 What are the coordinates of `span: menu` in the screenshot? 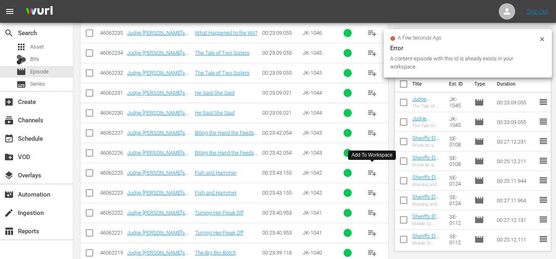 It's located at (10, 11).